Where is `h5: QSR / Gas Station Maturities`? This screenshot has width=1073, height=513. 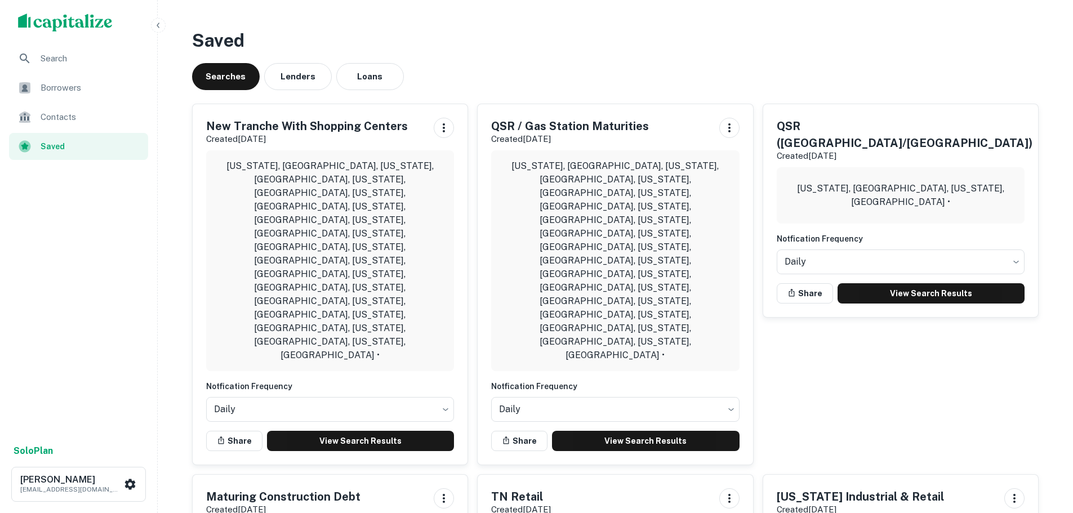
h5: QSR / Gas Station Maturities is located at coordinates (570, 126).